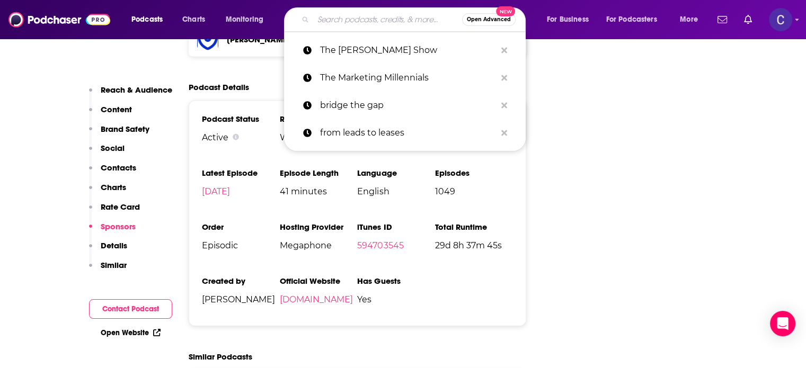 The image size is (806, 368). What do you see at coordinates (208, 40) in the screenshot?
I see `a: Rothy's logo` at bounding box center [208, 40].